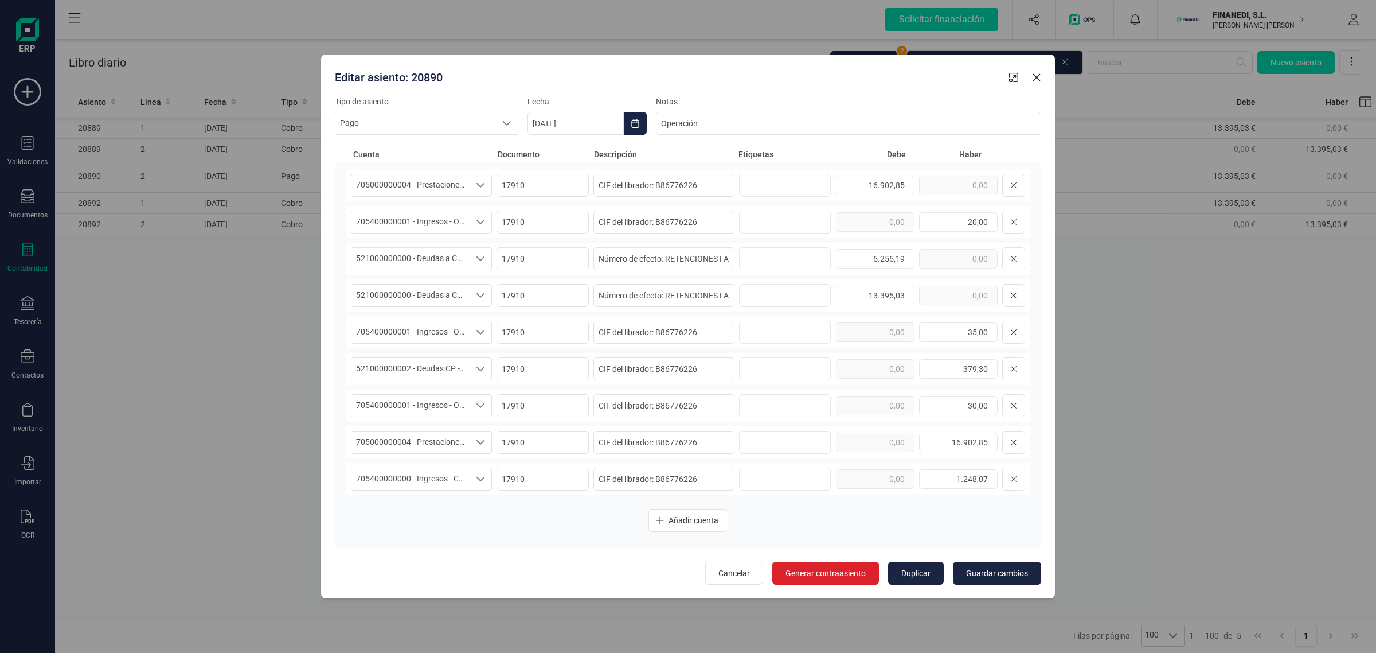 This screenshot has width=1376, height=653. Describe the element at coordinates (693, 520) in the screenshot. I see `span: Añadir cuenta` at that location.